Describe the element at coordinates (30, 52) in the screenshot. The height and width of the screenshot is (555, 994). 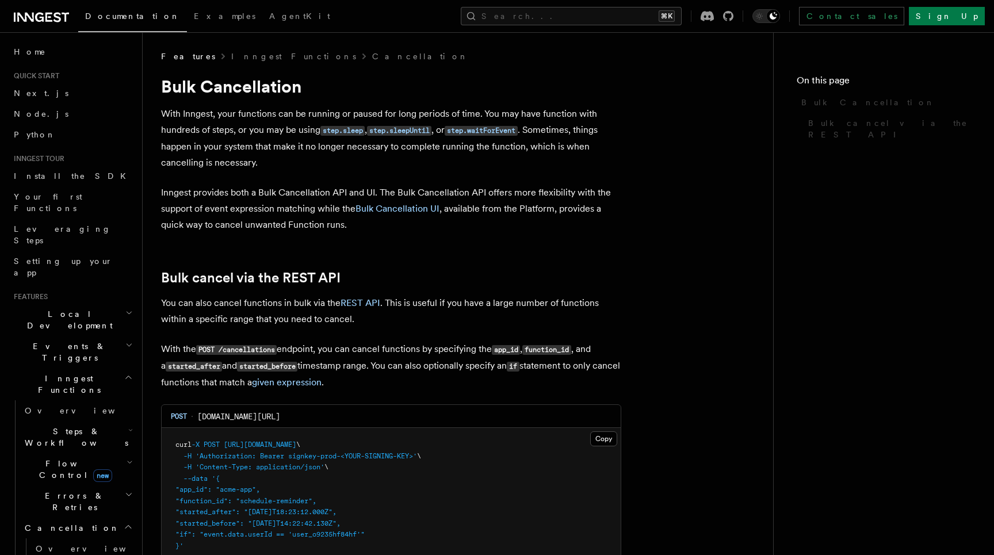
I see `span: Home` at that location.